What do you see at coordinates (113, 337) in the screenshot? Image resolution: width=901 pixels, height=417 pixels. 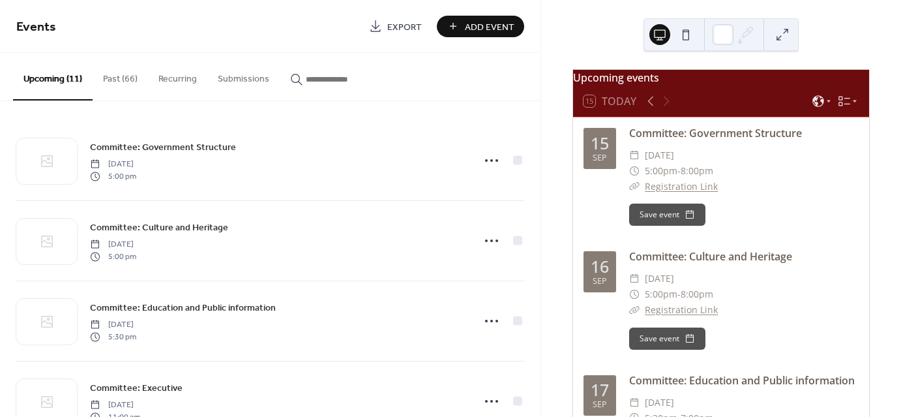 I see `span: 5:30 pm` at bounding box center [113, 337].